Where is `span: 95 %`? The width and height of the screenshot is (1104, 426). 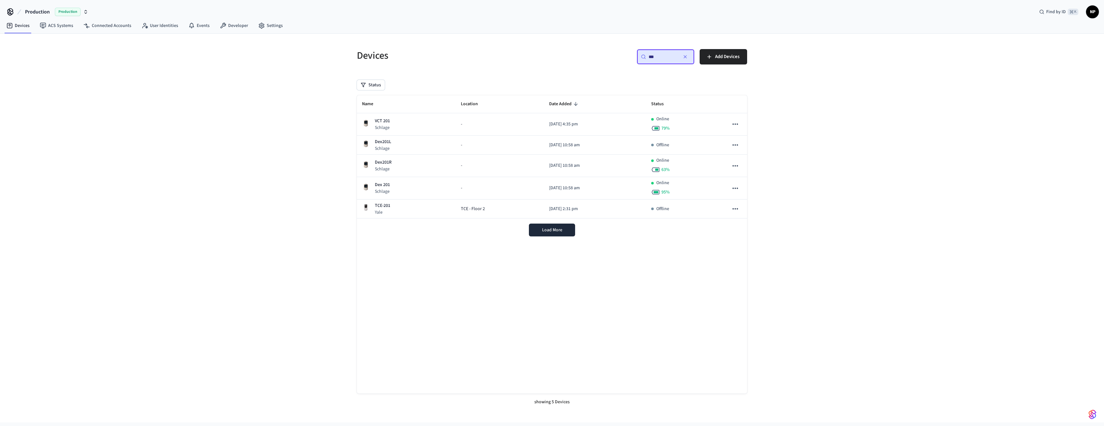 span: 95 % is located at coordinates (666, 192).